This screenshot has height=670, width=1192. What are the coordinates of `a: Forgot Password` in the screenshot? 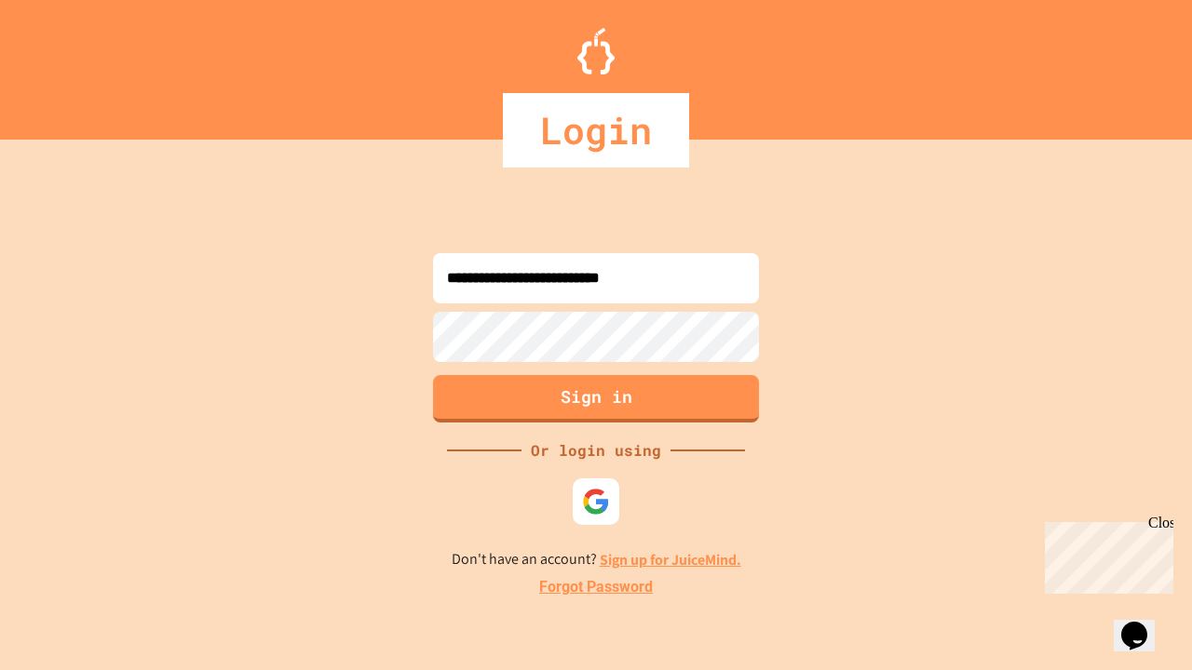 It's located at (596, 587).